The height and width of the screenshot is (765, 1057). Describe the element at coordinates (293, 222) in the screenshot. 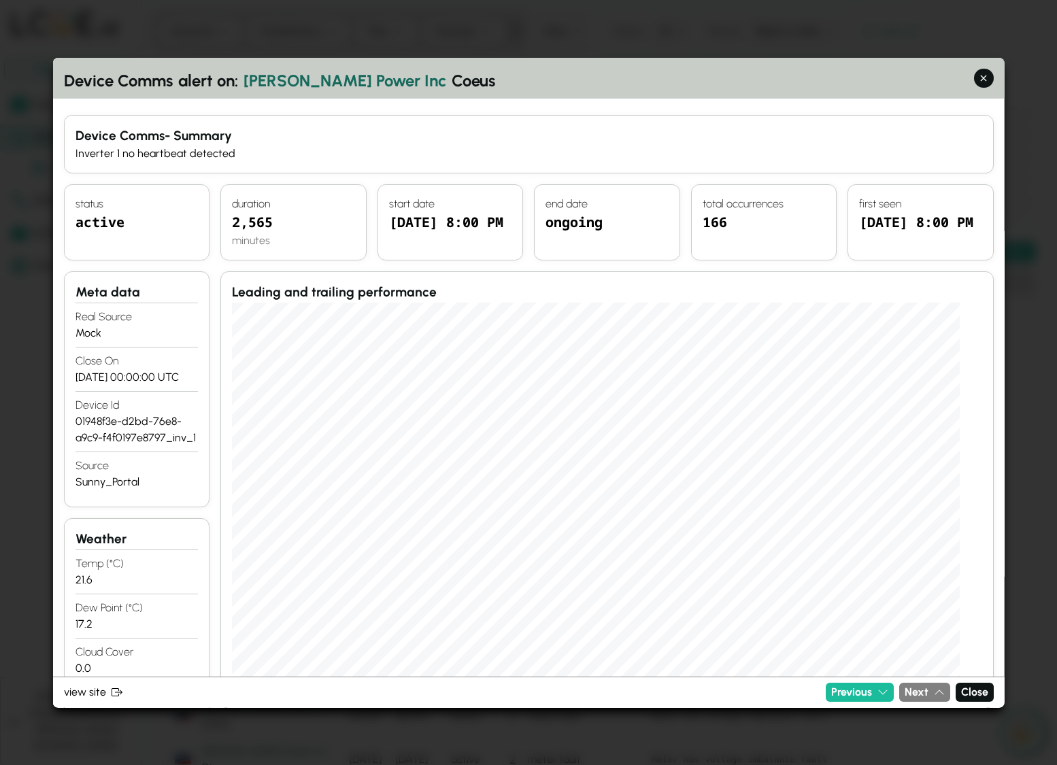

I see `div: 2,565` at that location.